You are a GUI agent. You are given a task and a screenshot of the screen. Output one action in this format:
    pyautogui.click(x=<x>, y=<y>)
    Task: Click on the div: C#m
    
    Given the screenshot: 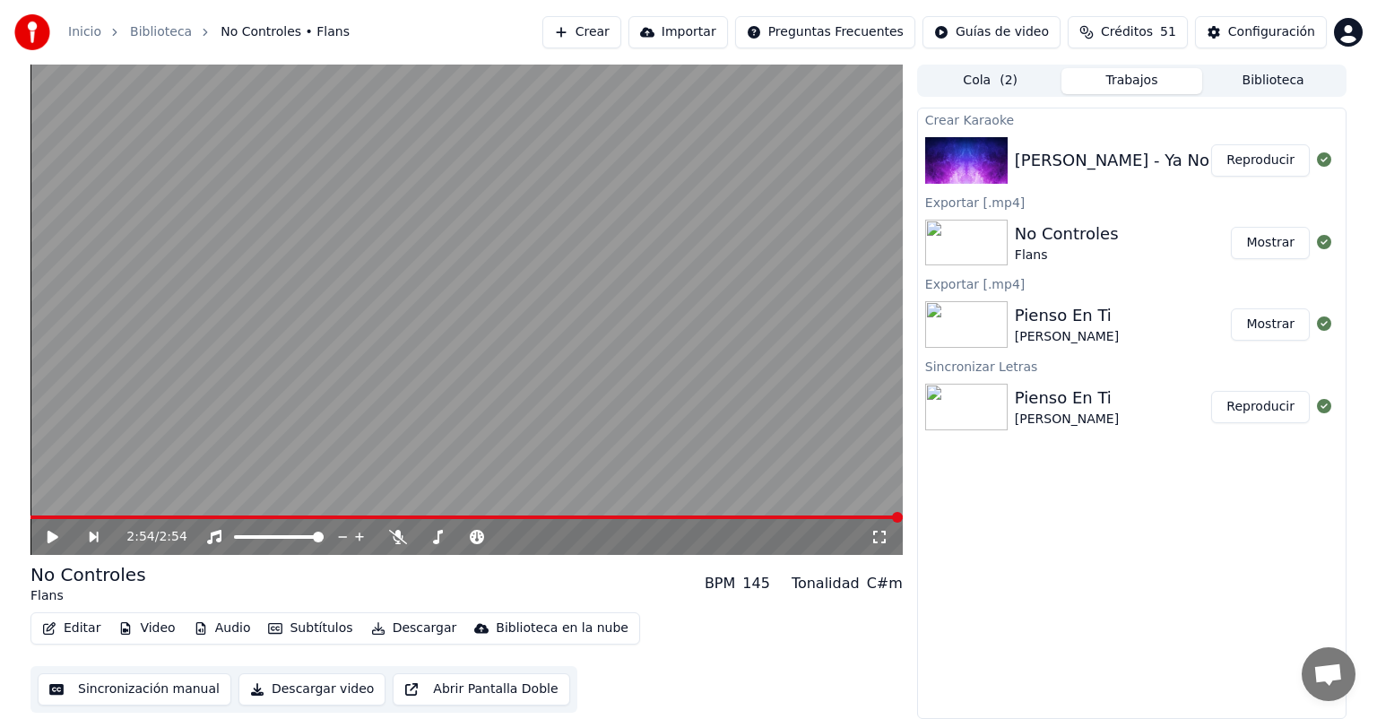 What is the action you would take?
    pyautogui.click(x=885, y=584)
    